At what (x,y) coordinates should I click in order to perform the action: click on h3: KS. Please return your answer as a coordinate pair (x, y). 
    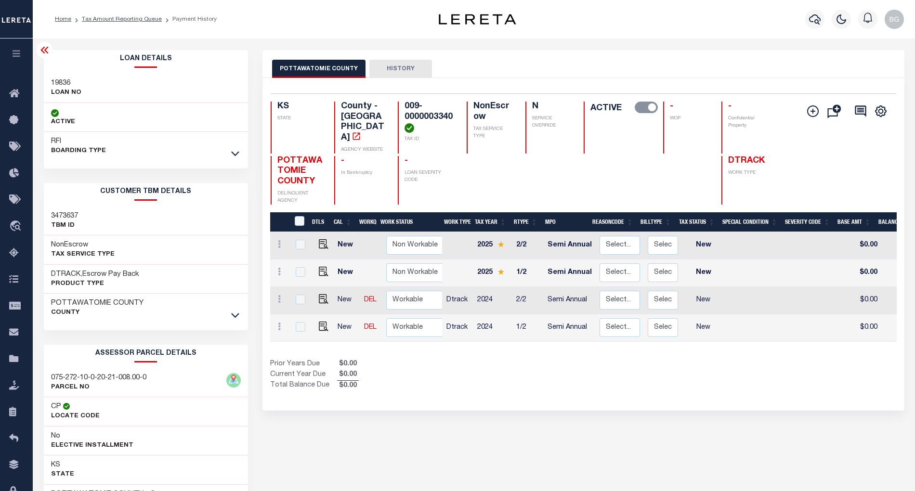
    Looking at the image, I should click on (63, 465).